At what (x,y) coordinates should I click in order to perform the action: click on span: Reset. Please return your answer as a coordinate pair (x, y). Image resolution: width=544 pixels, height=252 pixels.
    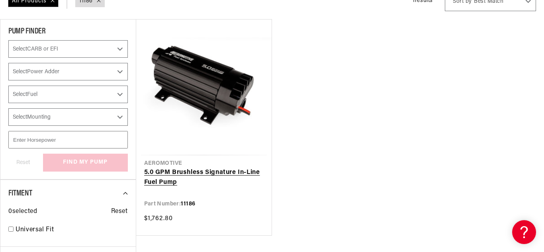
    Looking at the image, I should click on (119, 212).